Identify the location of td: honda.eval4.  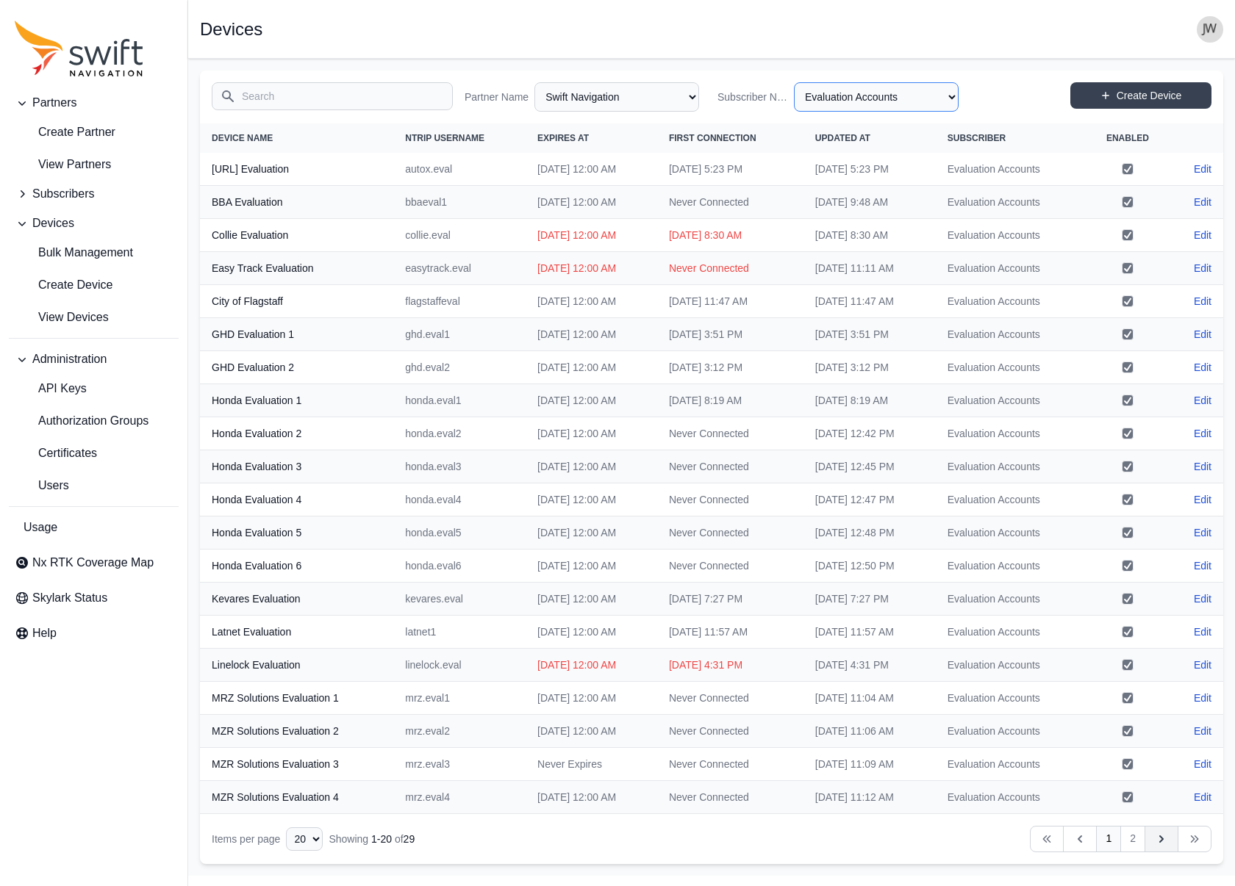
(459, 500).